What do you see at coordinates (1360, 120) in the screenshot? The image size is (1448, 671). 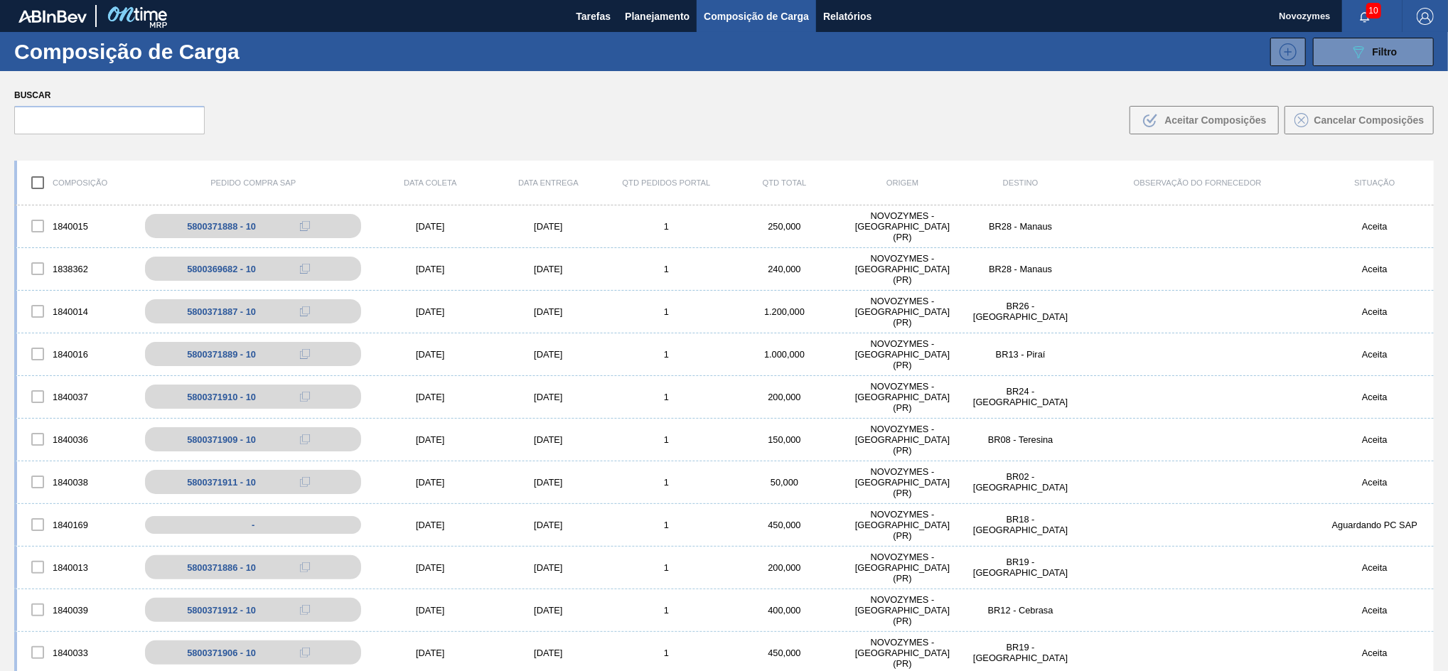 I see `button: Cancelar Composições` at bounding box center [1360, 120].